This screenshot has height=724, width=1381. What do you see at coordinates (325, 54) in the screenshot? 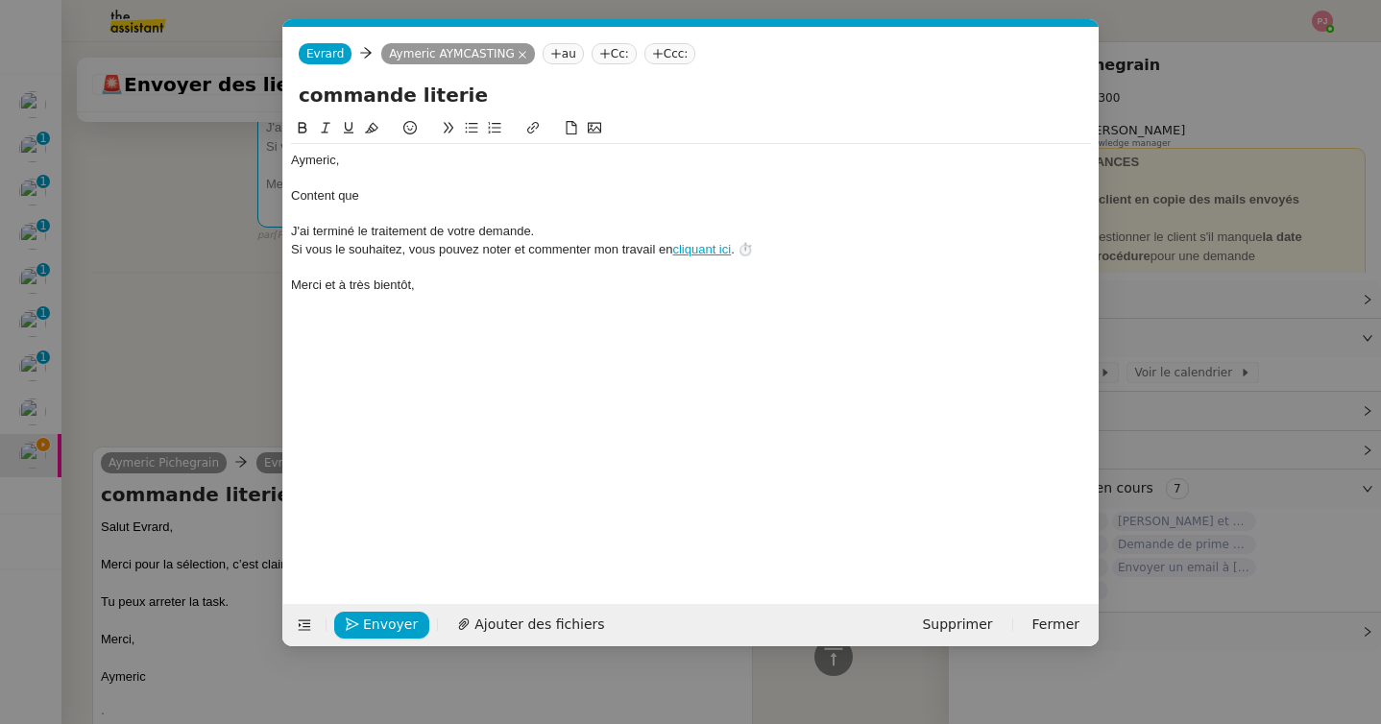
I see `span: Evrard` at bounding box center [325, 54].